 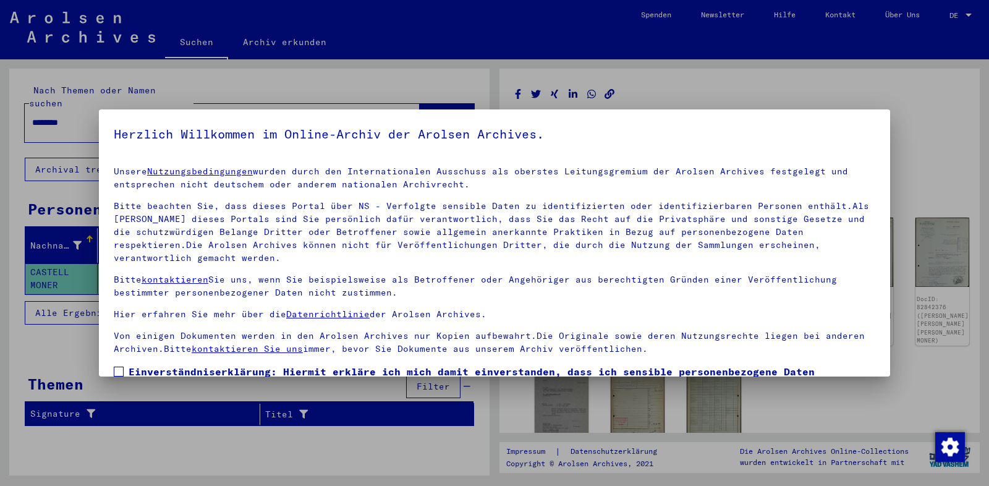 I want to click on p: Bitte Sie uns, wenn Sie beispielsweise als Betroffener oder Angehöriger aus berechtigten Gründen ..., so click(x=494, y=286).